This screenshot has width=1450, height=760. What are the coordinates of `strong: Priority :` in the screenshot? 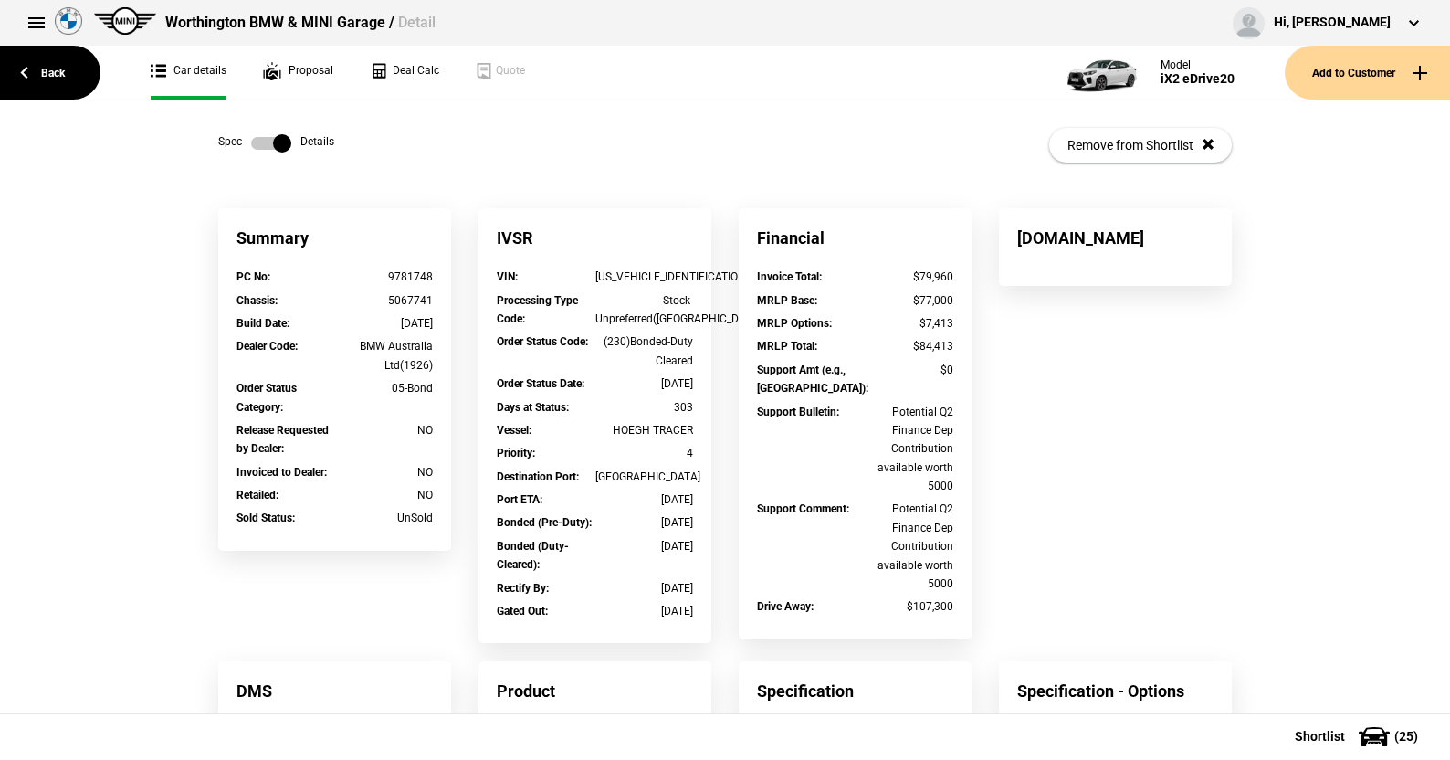 It's located at (516, 453).